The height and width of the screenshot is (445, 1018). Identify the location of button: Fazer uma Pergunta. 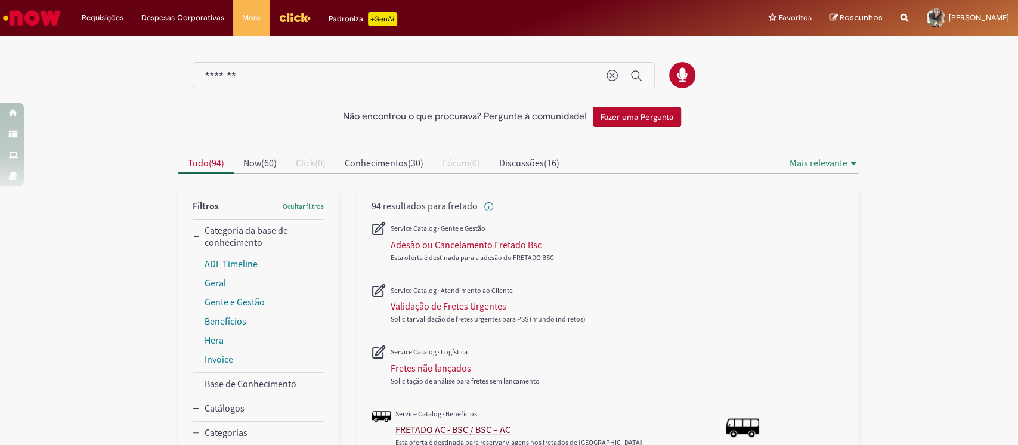
(637, 117).